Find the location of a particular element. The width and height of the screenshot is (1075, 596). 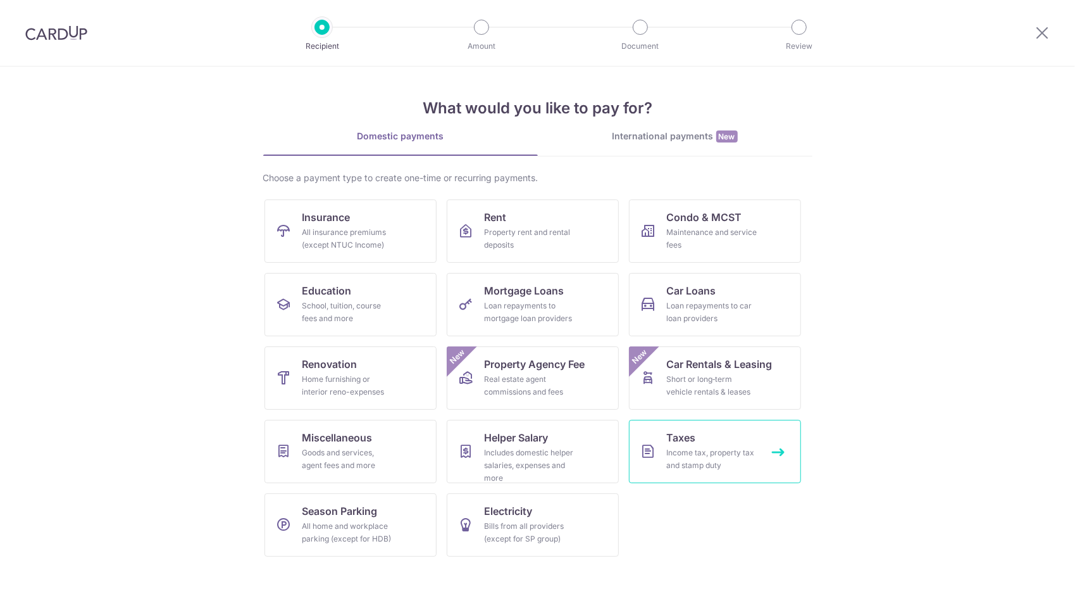

a: TaxesIncome tax, property tax and stamp duty is located at coordinates (715, 451).